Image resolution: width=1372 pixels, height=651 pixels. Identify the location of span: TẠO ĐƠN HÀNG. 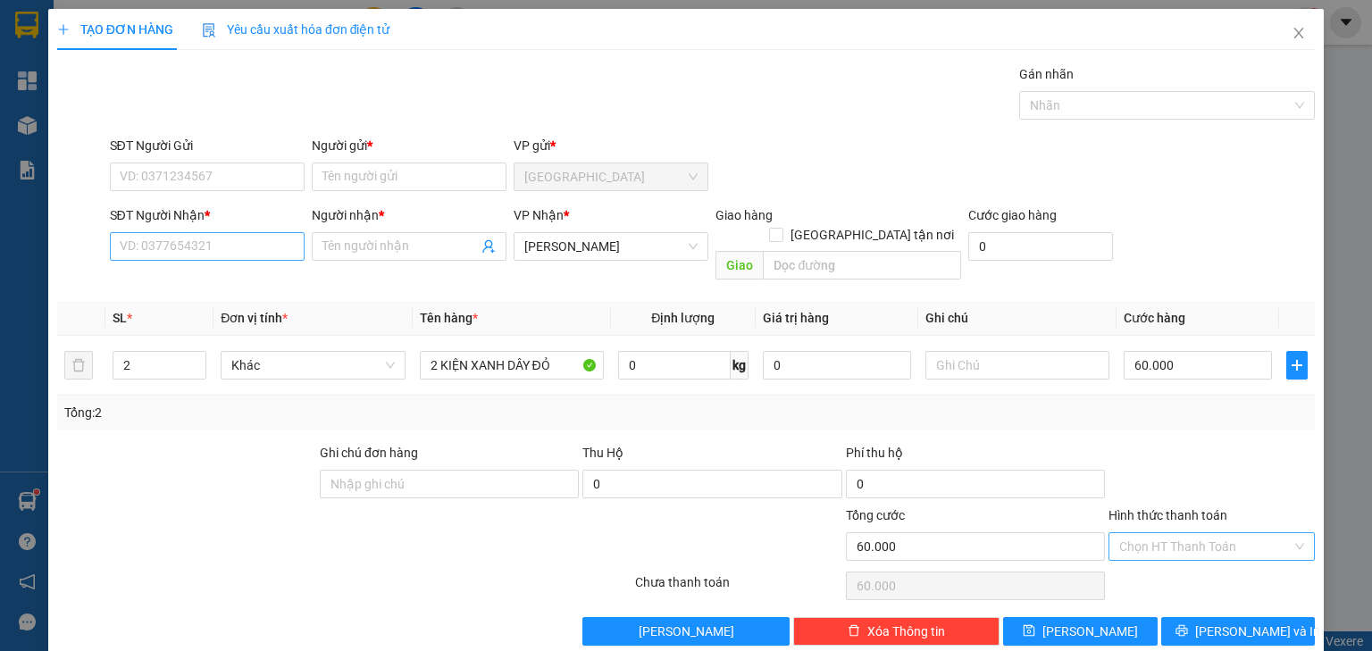
(115, 29).